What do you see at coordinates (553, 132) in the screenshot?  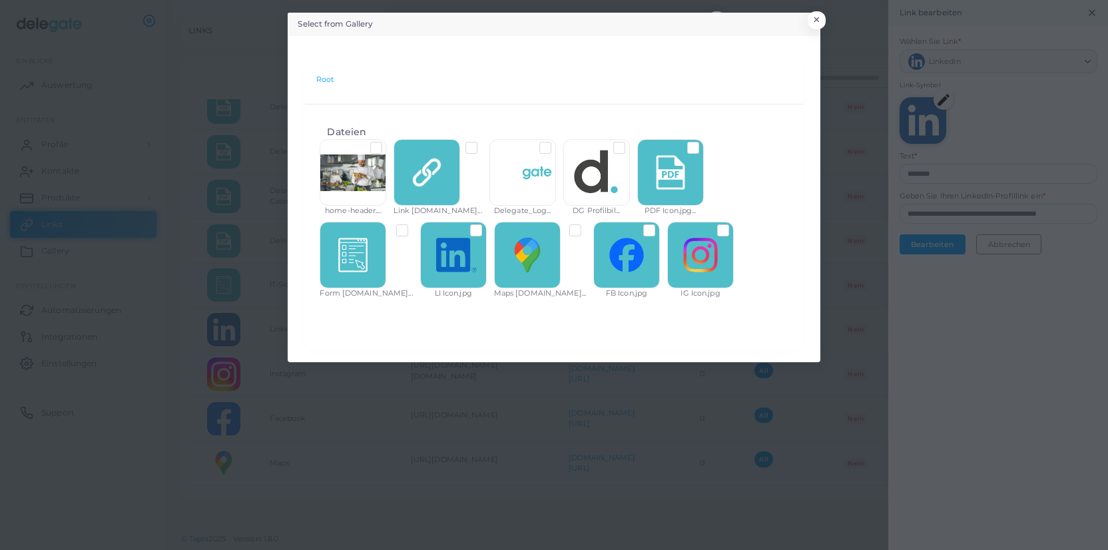 I see `h4: Dateien` at bounding box center [553, 132].